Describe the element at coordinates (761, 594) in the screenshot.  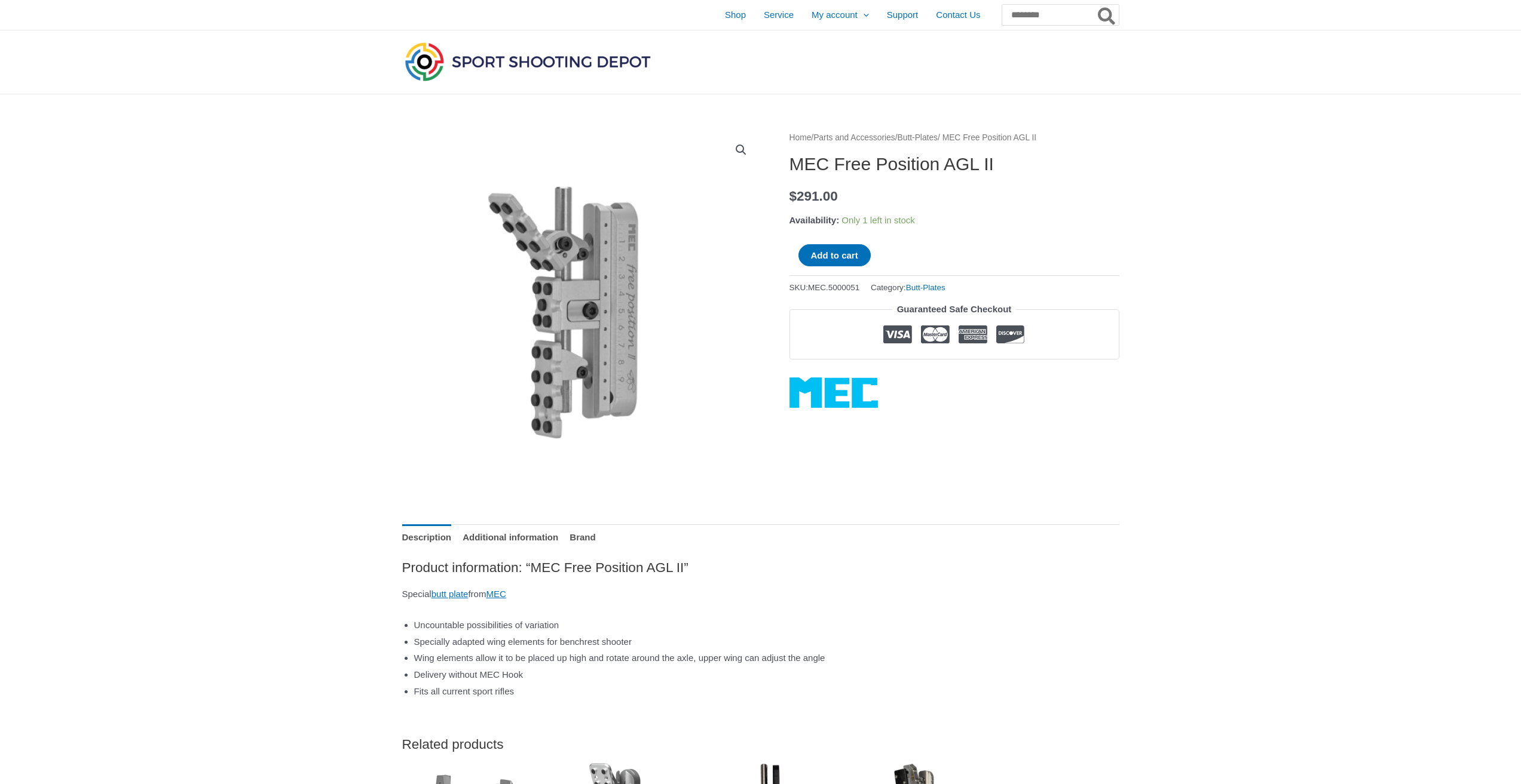
I see `p: Special from` at that location.